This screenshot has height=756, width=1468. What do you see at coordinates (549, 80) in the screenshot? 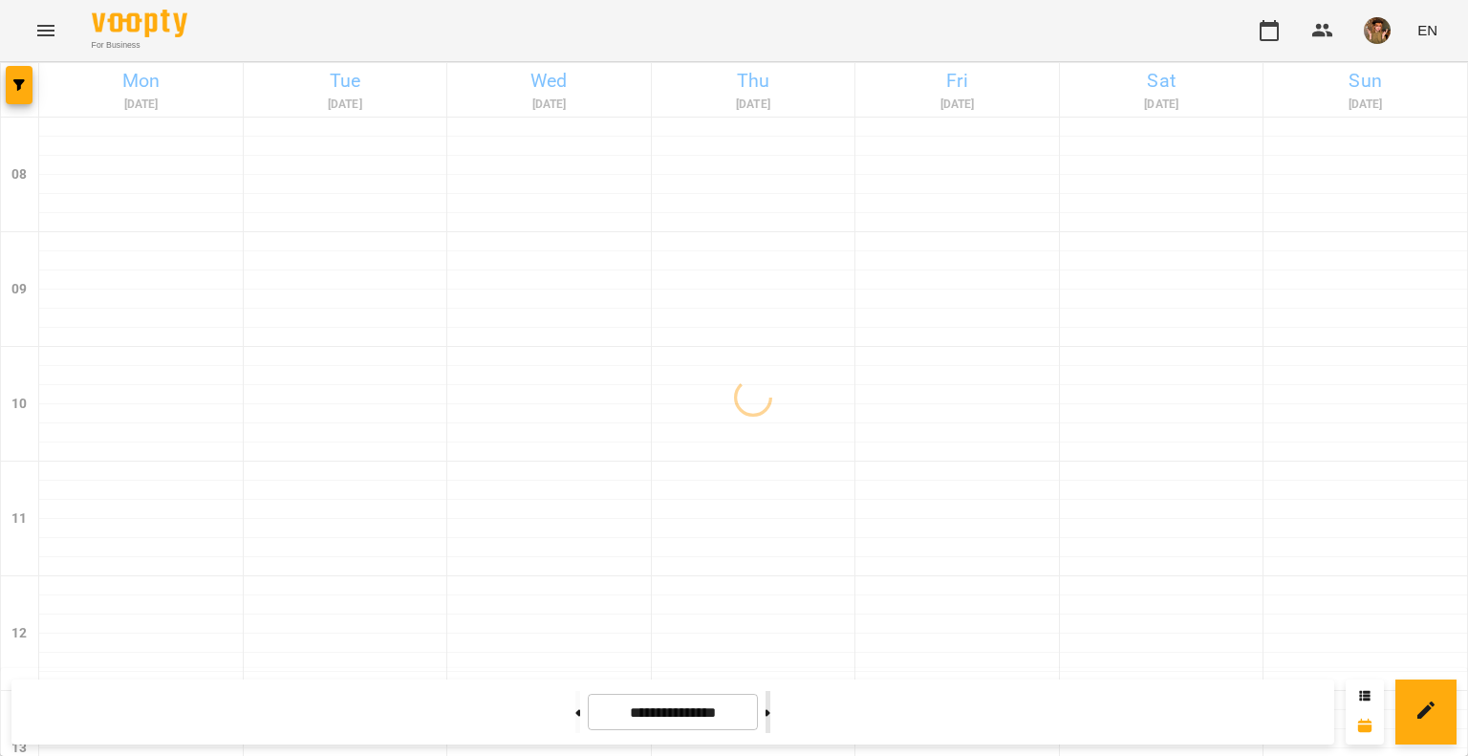
I see `h6: Wed` at bounding box center [549, 80].